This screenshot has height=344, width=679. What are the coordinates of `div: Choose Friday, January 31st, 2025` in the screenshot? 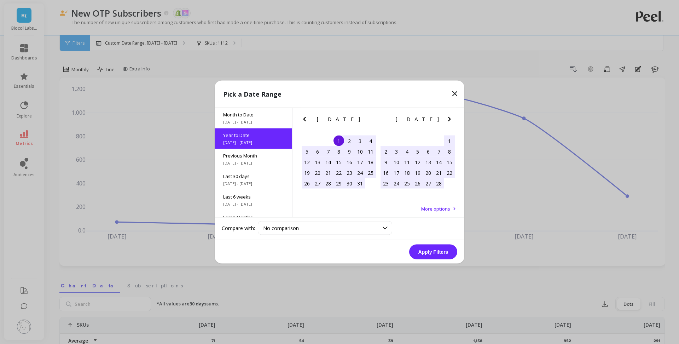 It's located at (360, 183).